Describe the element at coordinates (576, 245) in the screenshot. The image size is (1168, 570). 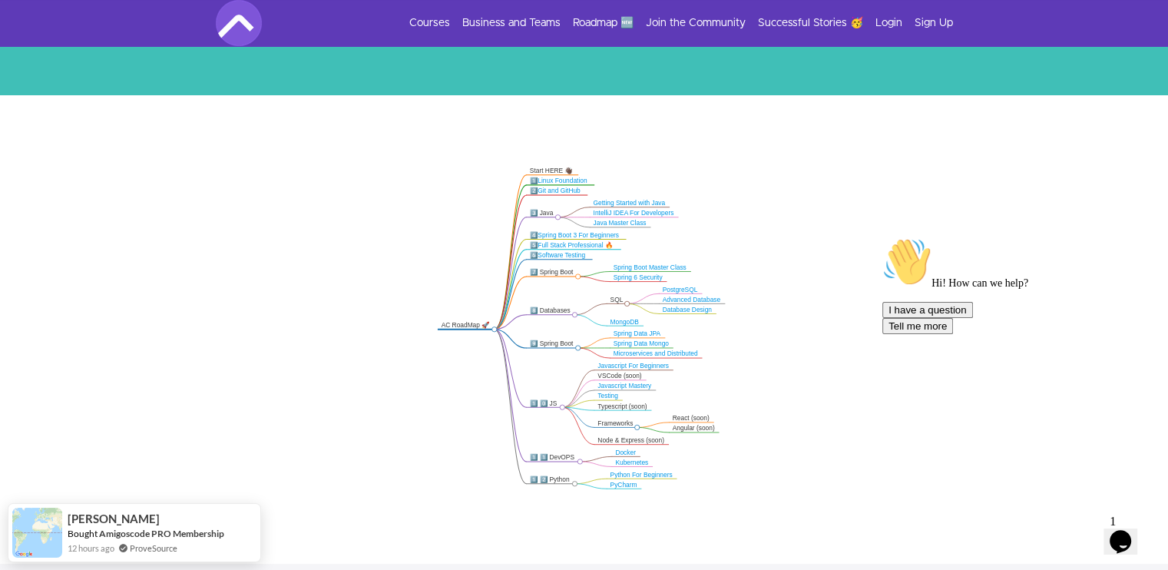
I see `a: Full Stack Professional 🔥` at that location.